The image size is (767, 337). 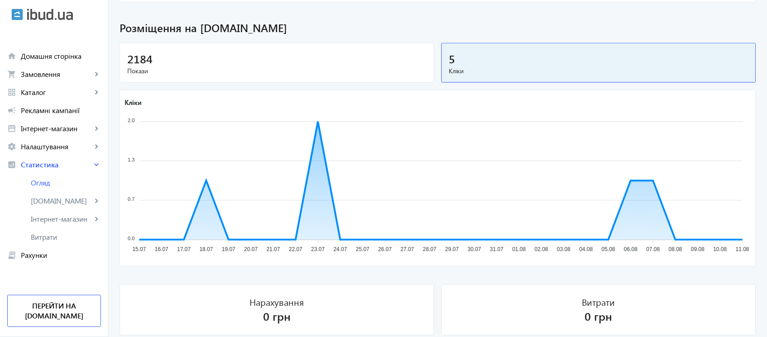 What do you see at coordinates (598, 71) in the screenshot?
I see `span: Кліки` at bounding box center [598, 71].